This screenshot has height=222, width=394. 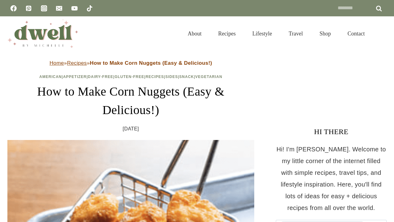 I want to click on a: About, so click(x=194, y=34).